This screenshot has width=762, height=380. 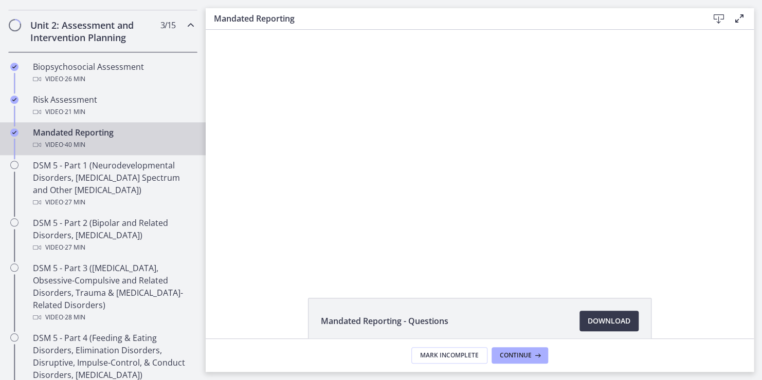 I want to click on span: 3 / 15, so click(x=168, y=25).